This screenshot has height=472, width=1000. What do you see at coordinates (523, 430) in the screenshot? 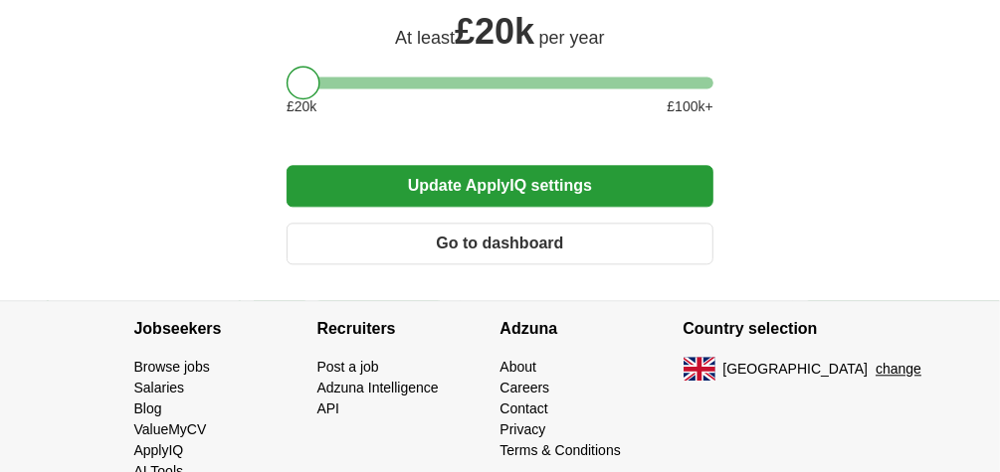
I see `a: Privacy` at bounding box center [523, 430].